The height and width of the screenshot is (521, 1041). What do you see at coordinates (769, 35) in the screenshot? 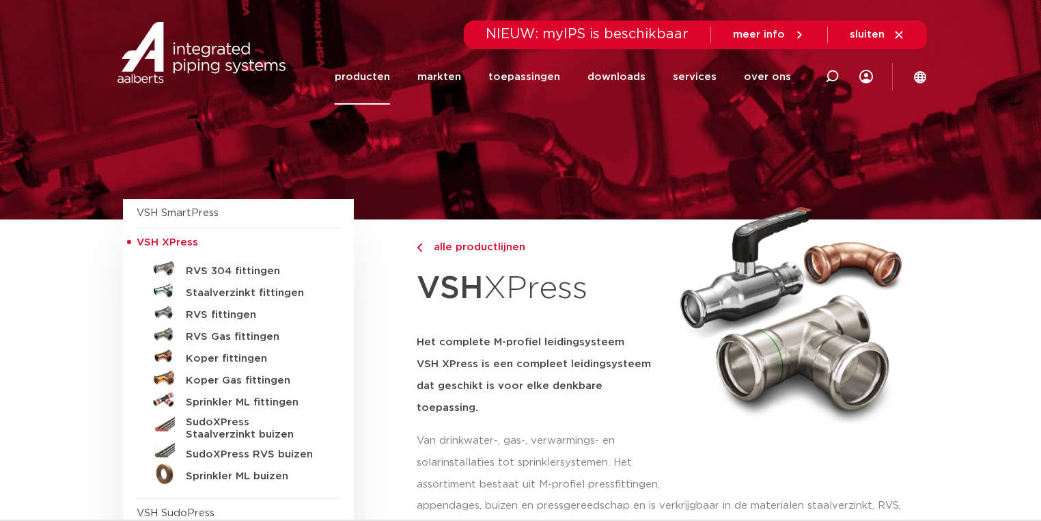
I see `a: meer info` at bounding box center [769, 35].